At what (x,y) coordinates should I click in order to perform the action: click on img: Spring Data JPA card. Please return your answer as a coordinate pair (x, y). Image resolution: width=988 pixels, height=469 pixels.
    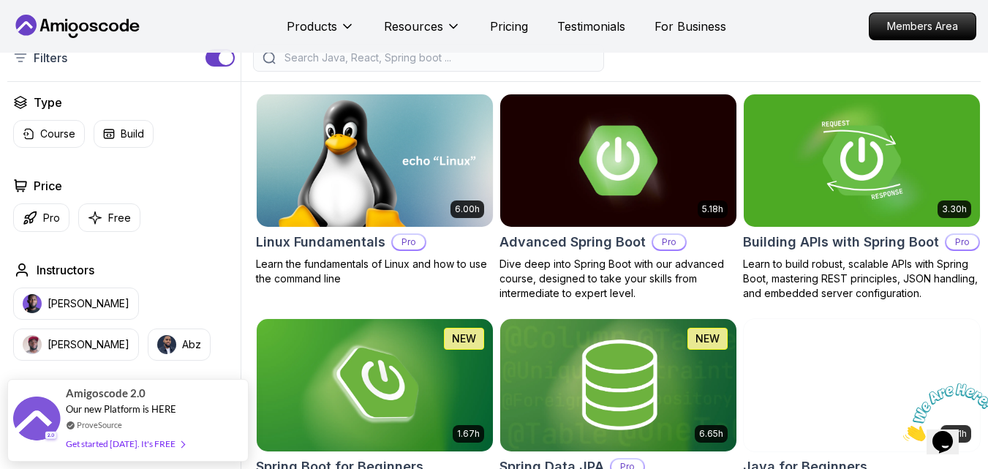
    Looking at the image, I should click on (618, 385).